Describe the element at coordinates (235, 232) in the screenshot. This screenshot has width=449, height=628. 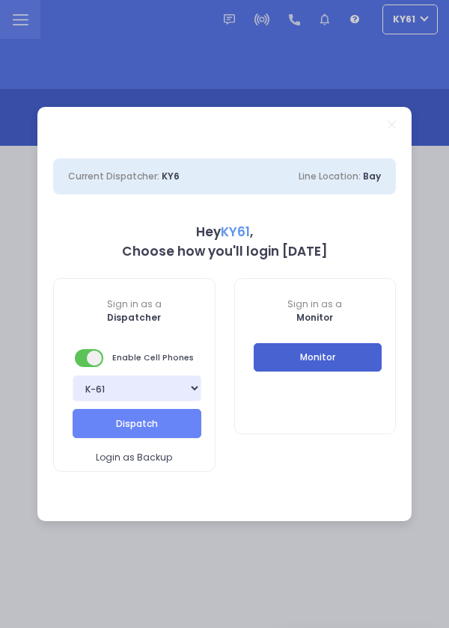
I see `span: KY61` at that location.